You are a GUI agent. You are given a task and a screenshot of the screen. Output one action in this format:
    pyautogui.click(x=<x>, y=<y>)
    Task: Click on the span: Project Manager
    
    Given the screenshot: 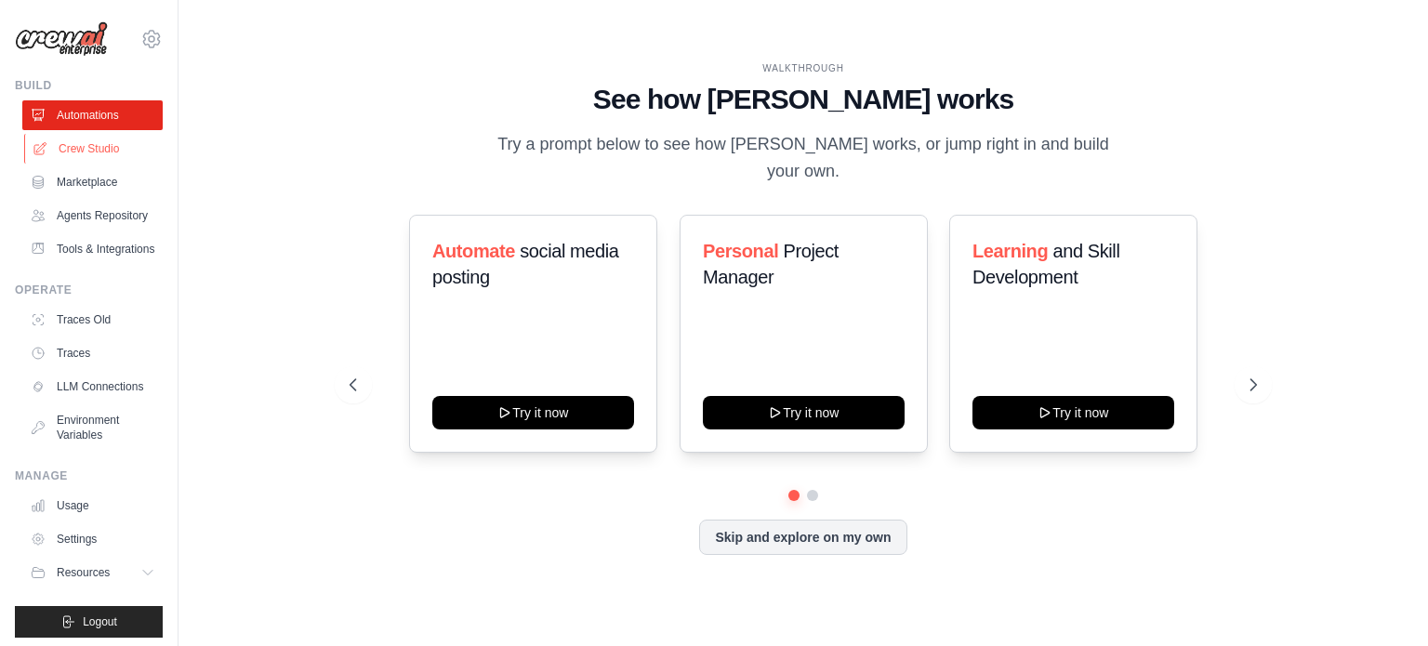 What is the action you would take?
    pyautogui.click(x=771, y=264)
    